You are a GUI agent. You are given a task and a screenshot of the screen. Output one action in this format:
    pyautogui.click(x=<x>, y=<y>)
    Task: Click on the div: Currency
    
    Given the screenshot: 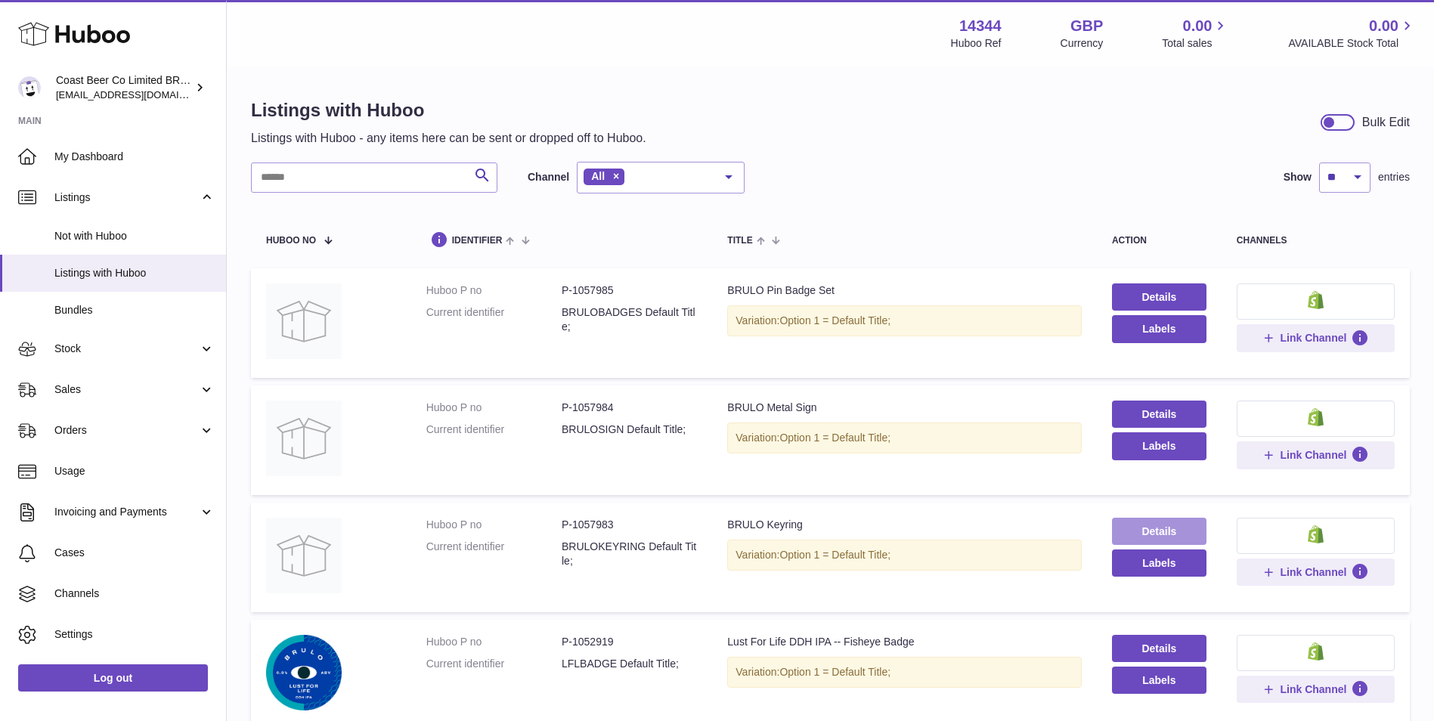 What is the action you would take?
    pyautogui.click(x=1082, y=43)
    